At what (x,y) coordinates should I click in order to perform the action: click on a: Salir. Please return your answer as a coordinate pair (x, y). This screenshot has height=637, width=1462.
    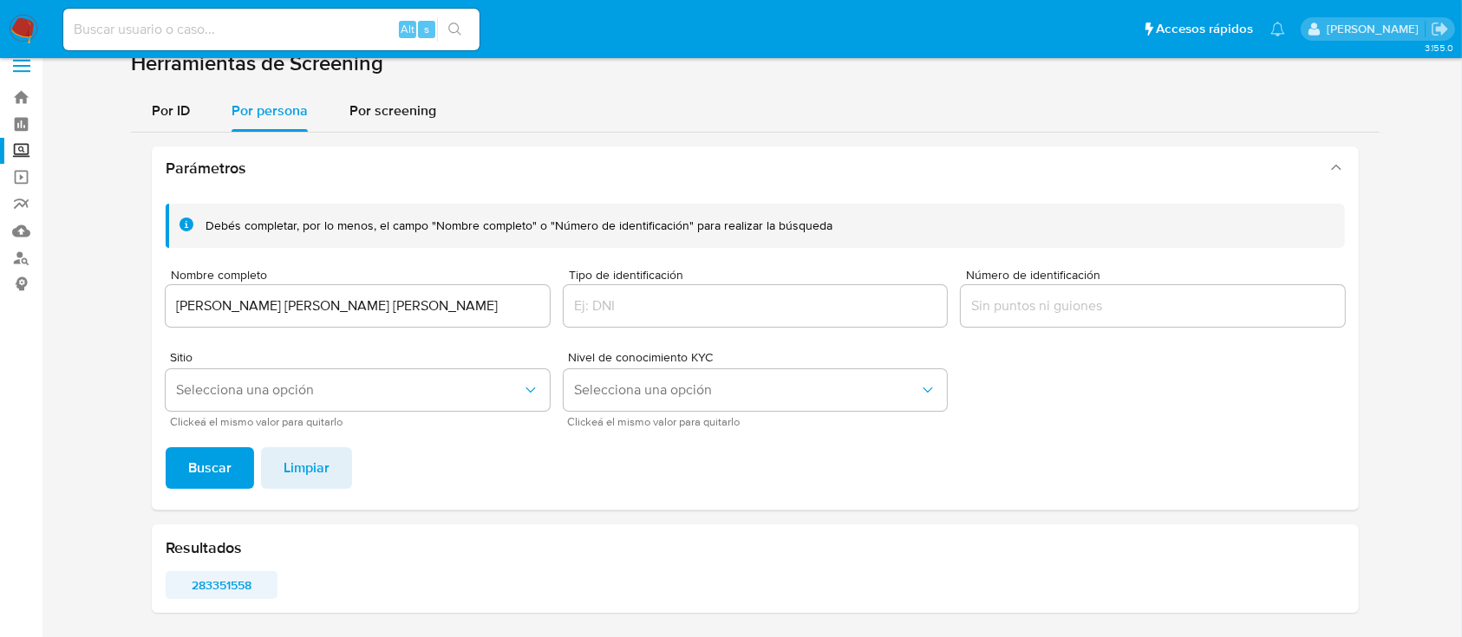
    Looking at the image, I should click on (1440, 29).